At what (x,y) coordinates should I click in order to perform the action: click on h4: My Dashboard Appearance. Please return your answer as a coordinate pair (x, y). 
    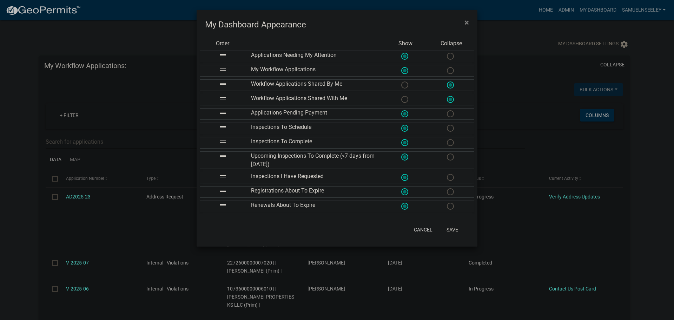
    Looking at the image, I should click on (255, 25).